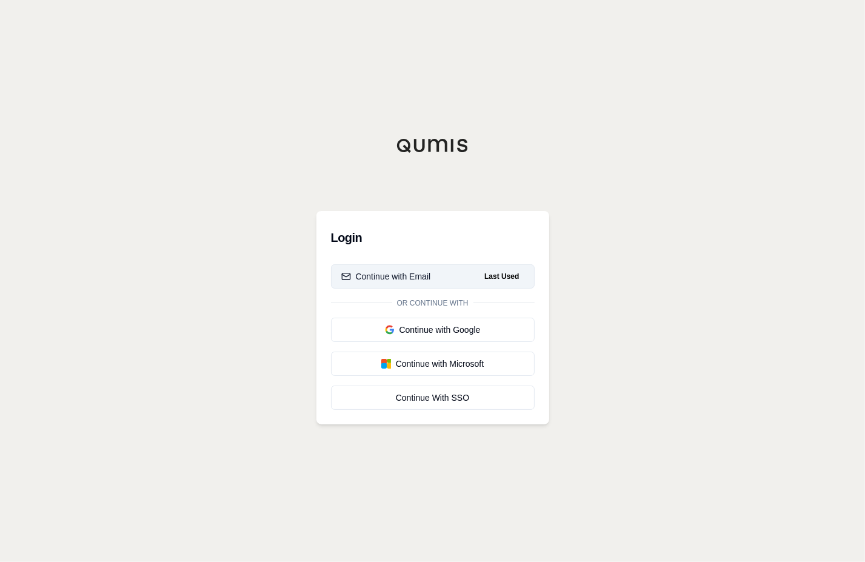 The image size is (865, 562). What do you see at coordinates (433, 330) in the screenshot?
I see `div: Continue with Google` at bounding box center [433, 330].